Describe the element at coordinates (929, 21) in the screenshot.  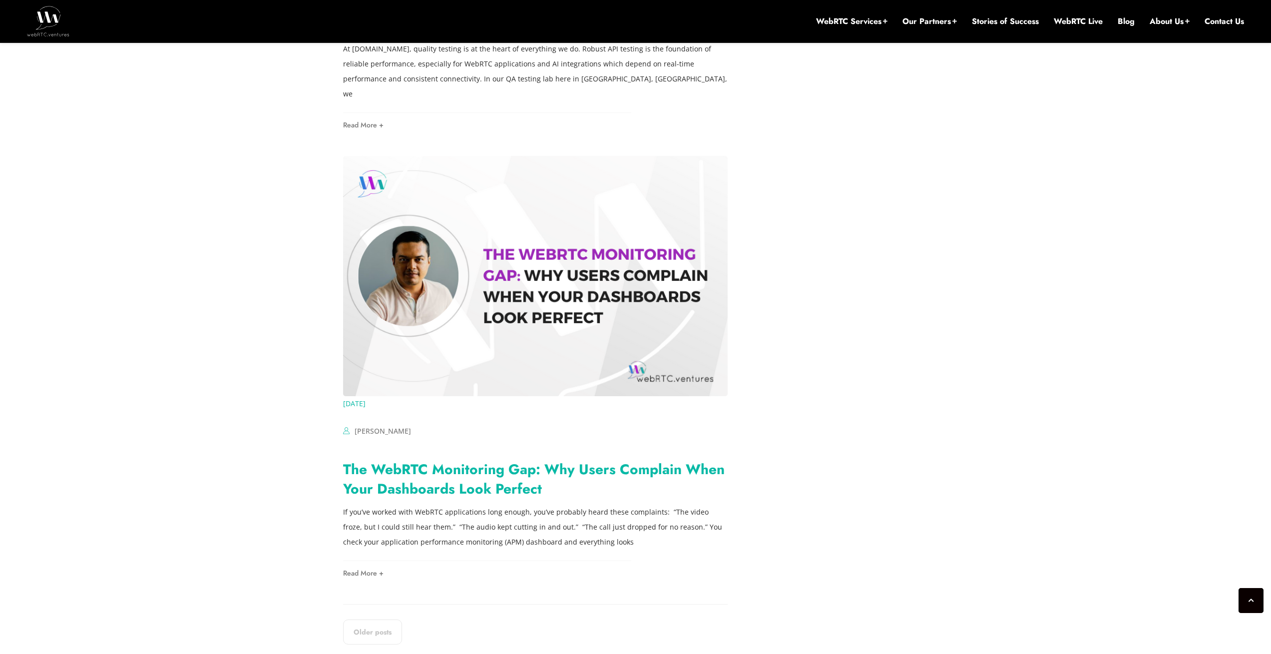
I see `a: Our Partners` at that location.